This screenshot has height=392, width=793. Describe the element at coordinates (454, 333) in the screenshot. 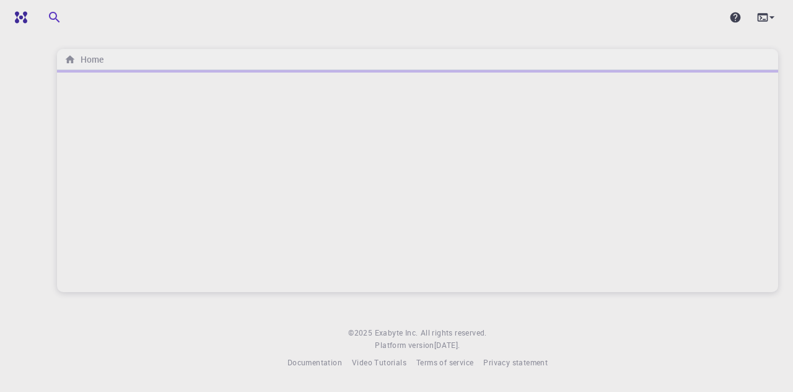

I see `span: All rights reserved.` at that location.